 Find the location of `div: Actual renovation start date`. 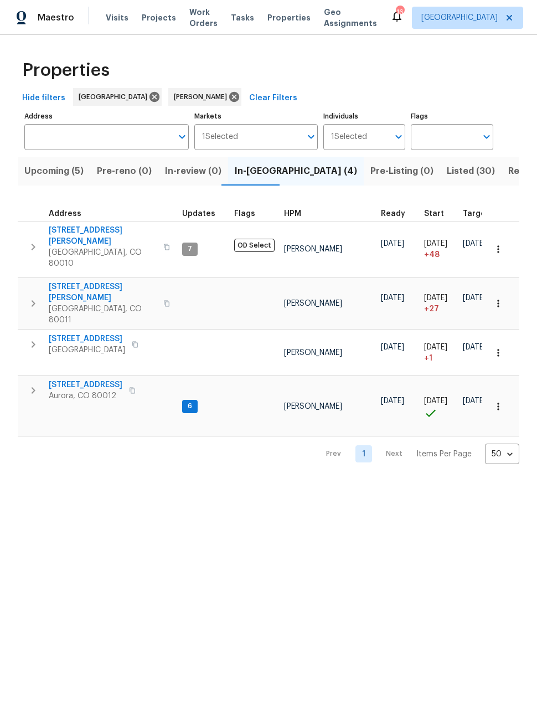

div: Actual renovation start date is located at coordinates (439, 214).